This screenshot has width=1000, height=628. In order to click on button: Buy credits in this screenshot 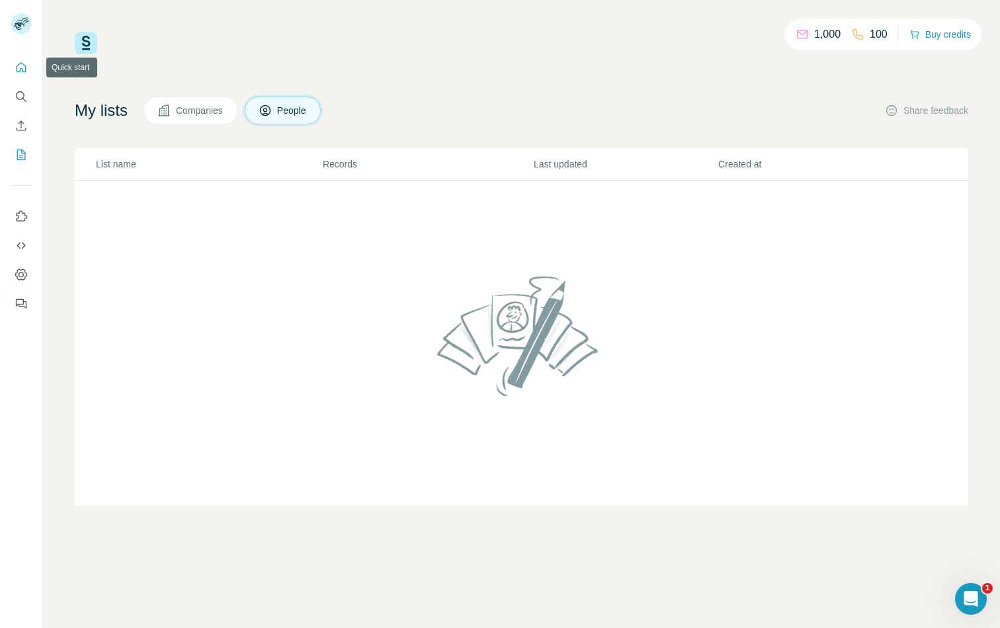, I will do `click(940, 34)`.